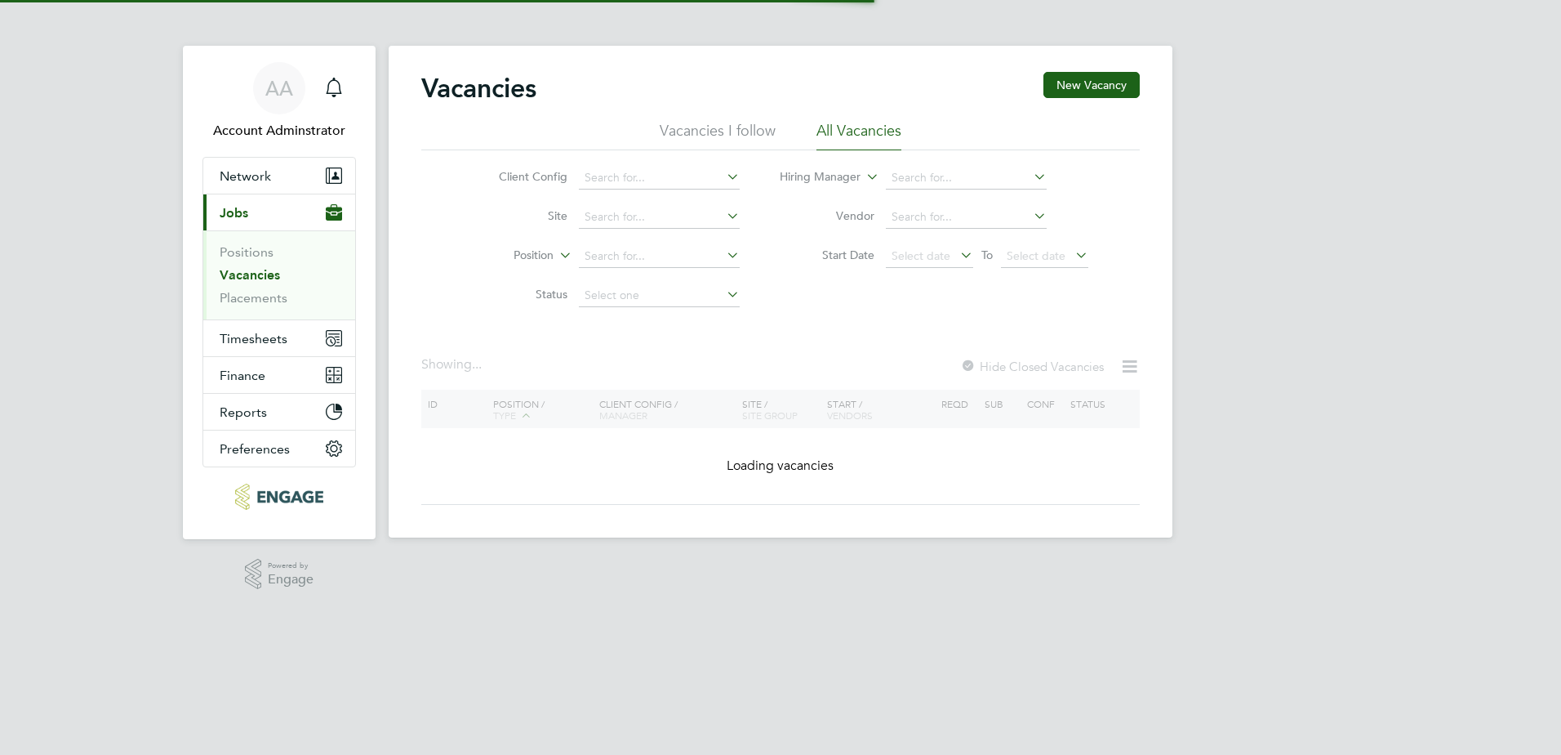 The height and width of the screenshot is (755, 1561). What do you see at coordinates (279, 88) in the screenshot?
I see `span: AA` at bounding box center [279, 88].